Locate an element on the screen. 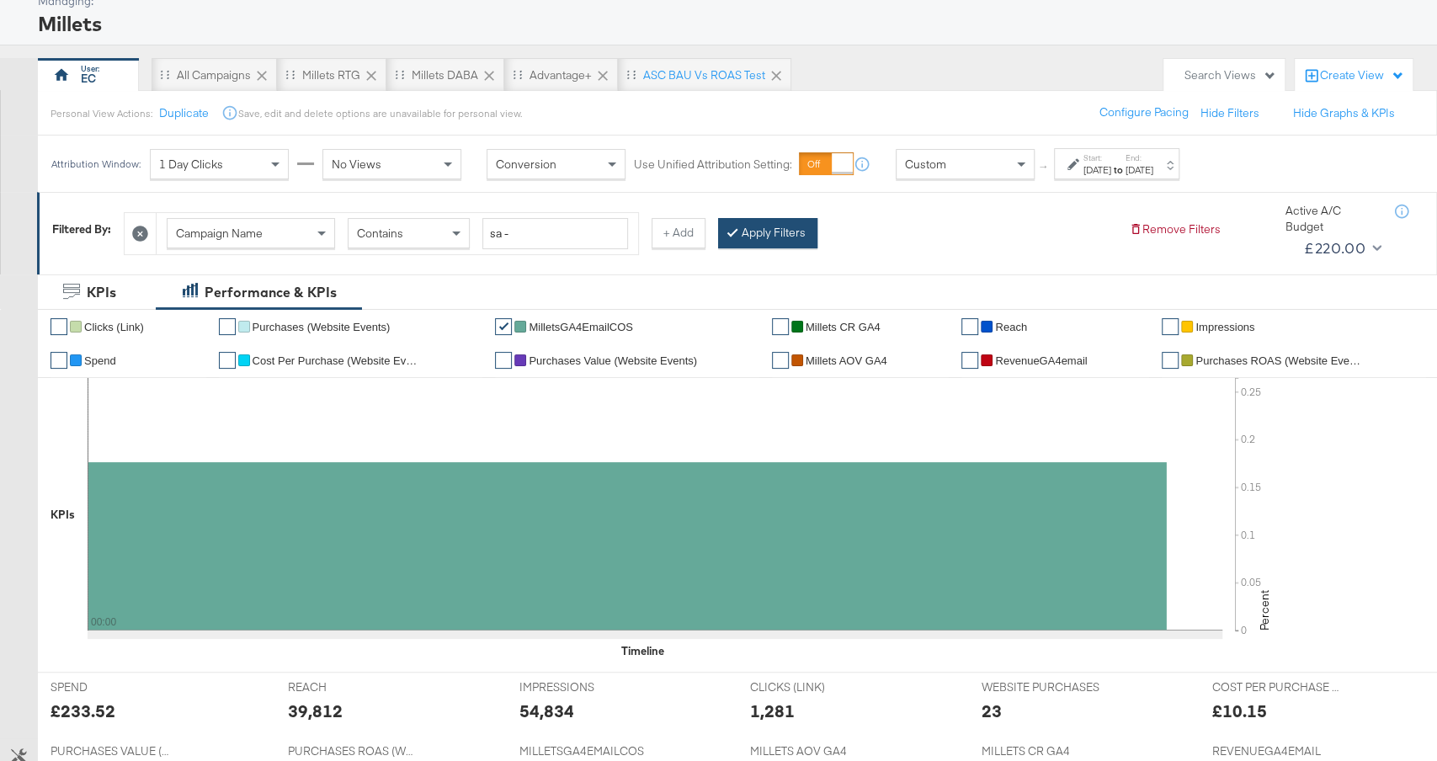  div: Millets DABA is located at coordinates (445, 75).